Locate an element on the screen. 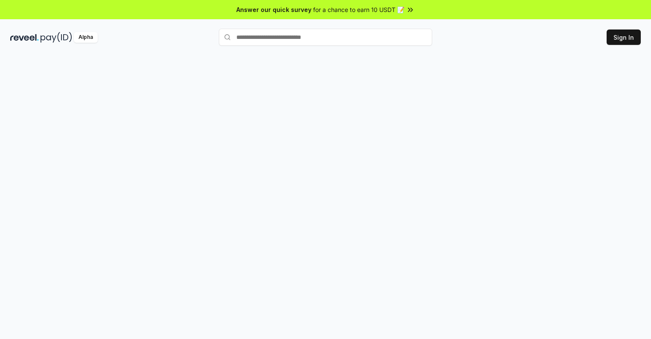 This screenshot has height=339, width=651. button: Sign In is located at coordinates (624, 37).